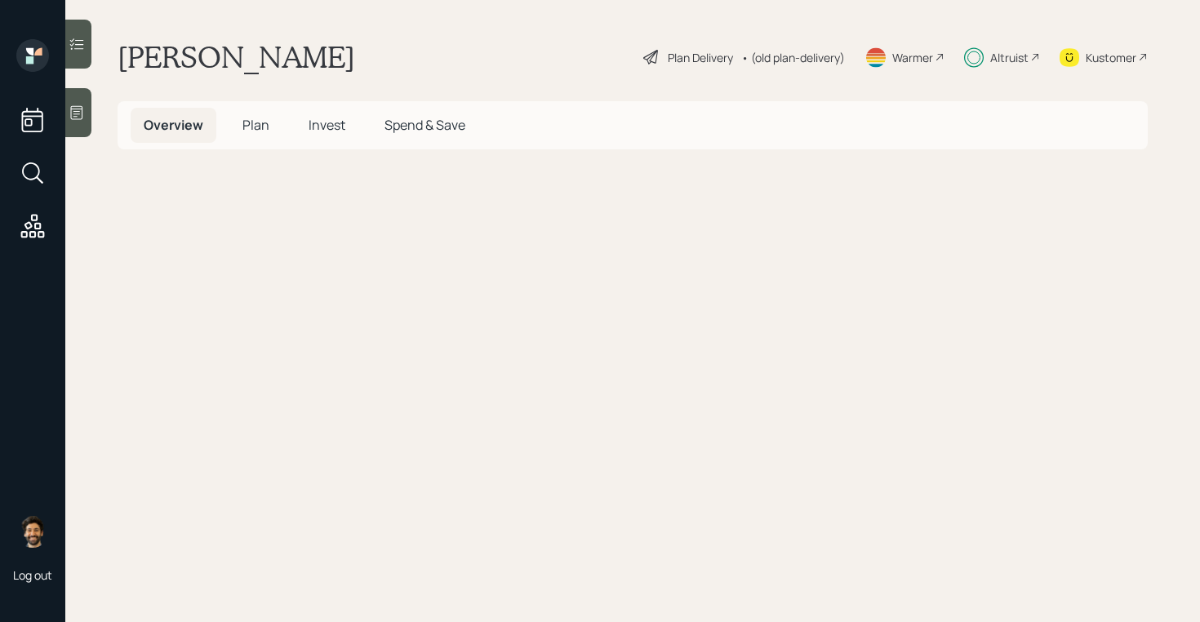  What do you see at coordinates (913, 57) in the screenshot?
I see `div: Warmer` at bounding box center [913, 57].